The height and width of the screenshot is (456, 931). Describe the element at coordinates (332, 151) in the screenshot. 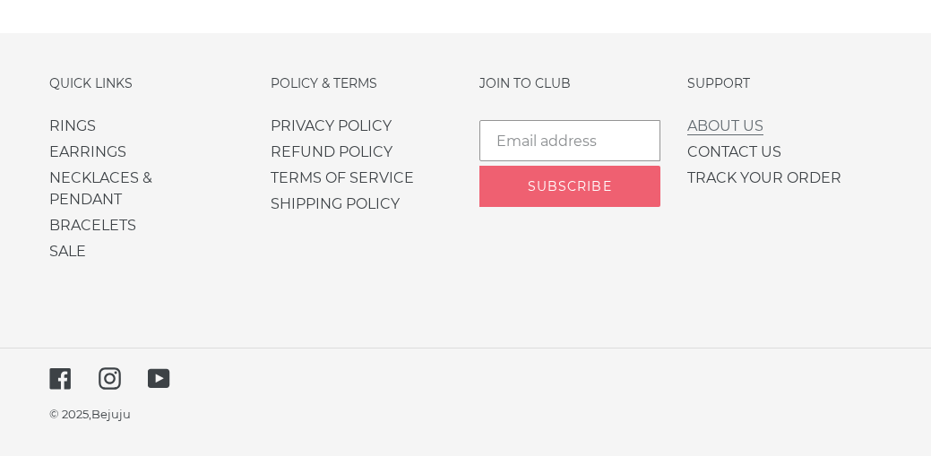

I see `a: REFUND POLICY` at that location.